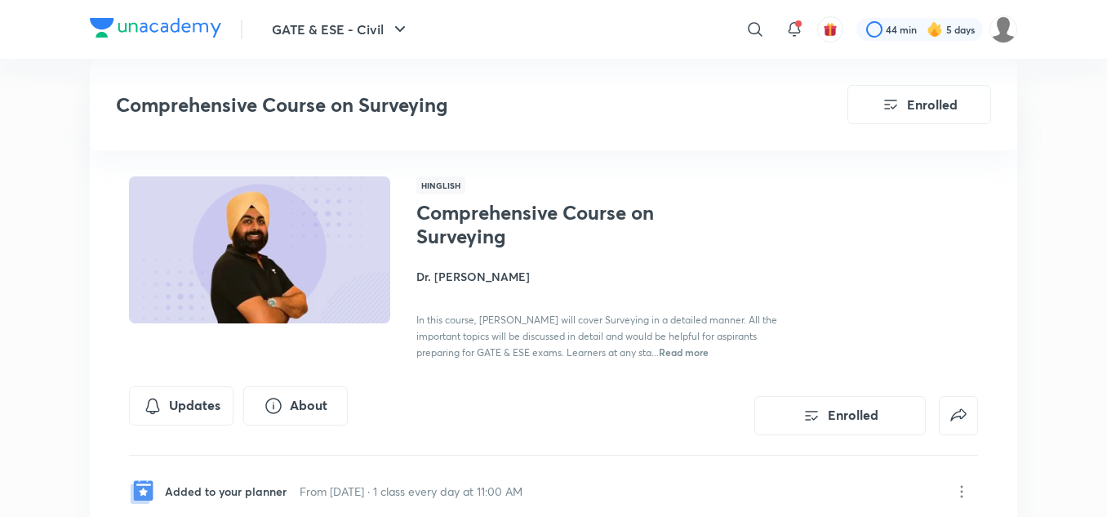 The width and height of the screenshot is (1107, 517). What do you see at coordinates (260, 250) in the screenshot?
I see `img: Thumbnail` at bounding box center [260, 250].